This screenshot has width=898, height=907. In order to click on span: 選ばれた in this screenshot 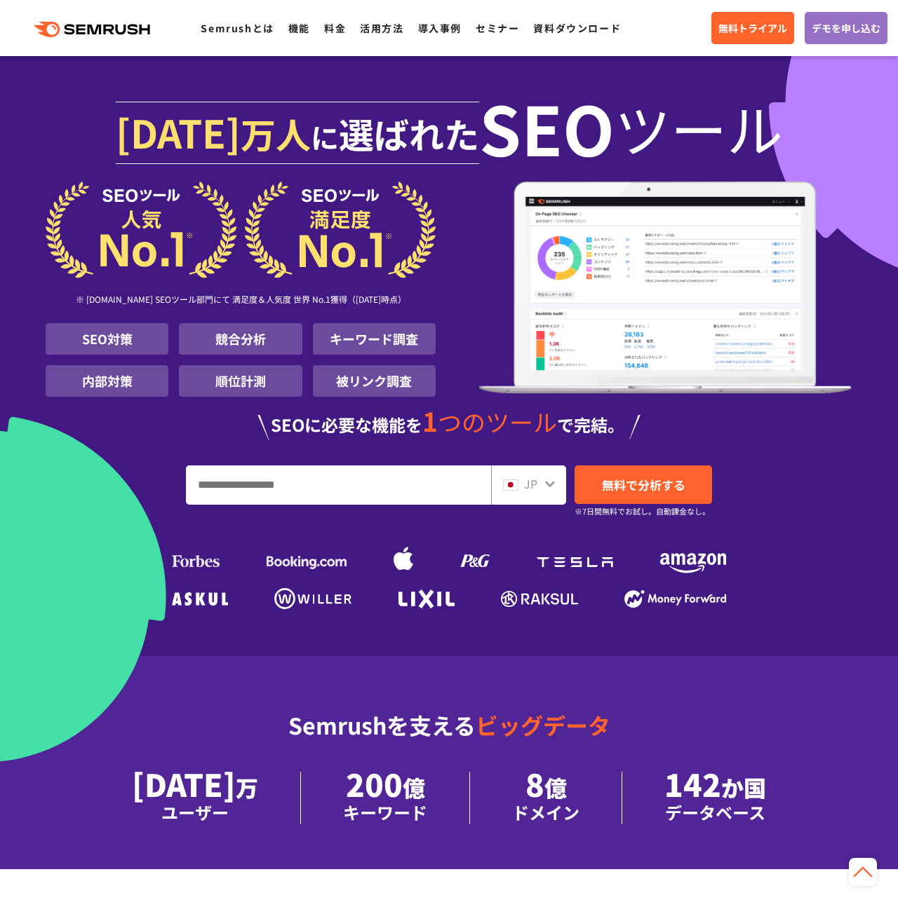, I will do `click(409, 133)`.